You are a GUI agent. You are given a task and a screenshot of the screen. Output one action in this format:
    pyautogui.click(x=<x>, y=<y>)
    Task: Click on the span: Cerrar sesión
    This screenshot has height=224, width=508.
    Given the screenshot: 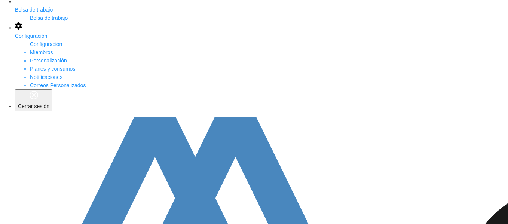 What is the action you would take?
    pyautogui.click(x=34, y=106)
    